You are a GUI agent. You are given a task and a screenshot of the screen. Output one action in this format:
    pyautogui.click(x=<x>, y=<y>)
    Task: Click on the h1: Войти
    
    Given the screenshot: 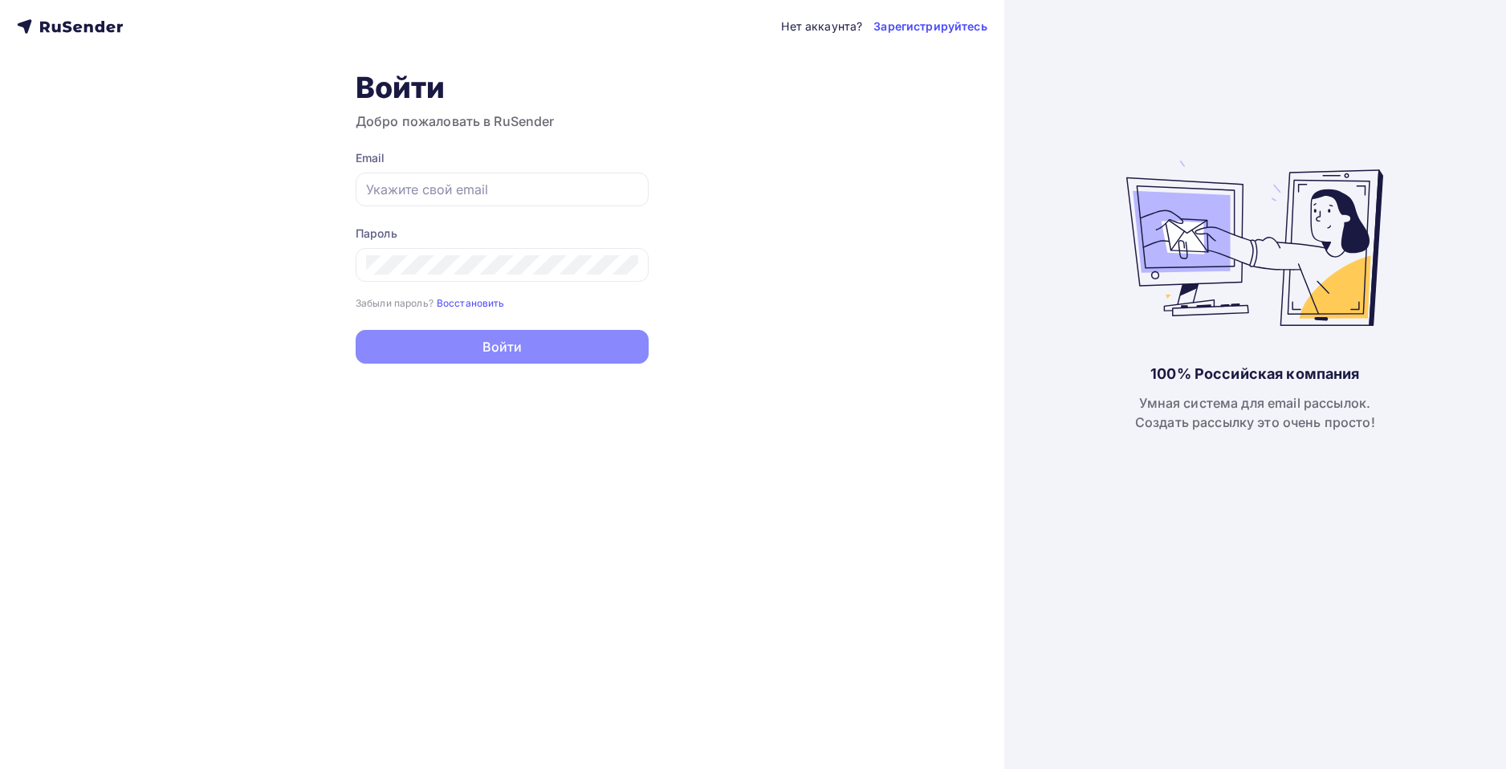 What is the action you would take?
    pyautogui.click(x=502, y=87)
    